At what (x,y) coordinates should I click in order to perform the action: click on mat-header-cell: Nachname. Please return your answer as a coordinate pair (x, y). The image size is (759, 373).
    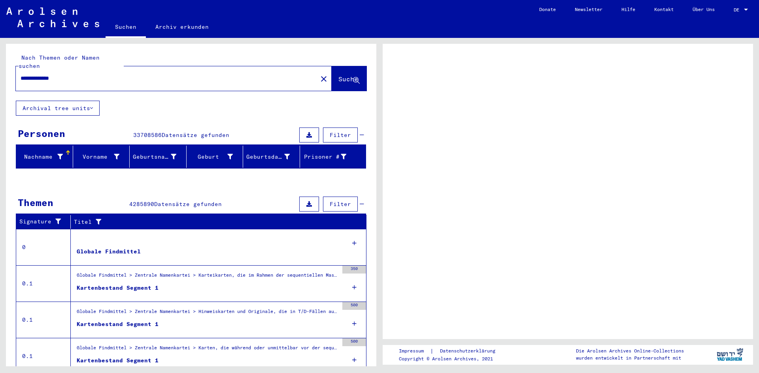
    Looking at the image, I should click on (45, 157).